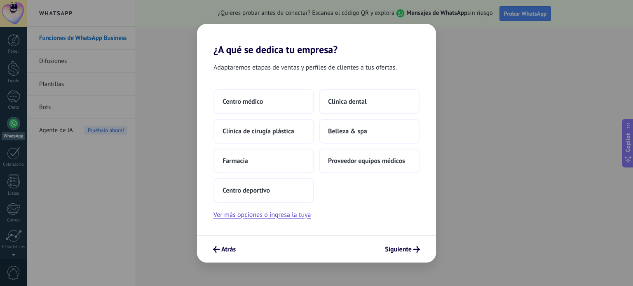 The height and width of the screenshot is (286, 633). I want to click on span: Siguiente, so click(398, 250).